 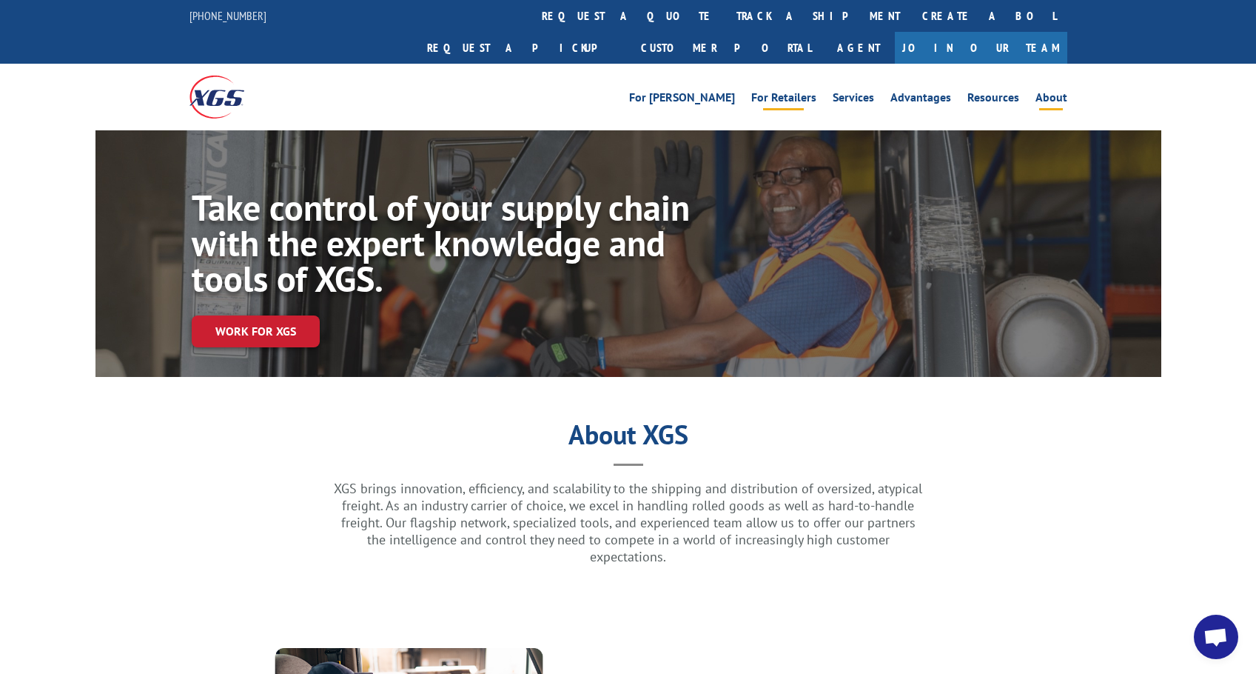 I want to click on a: Resources, so click(x=993, y=100).